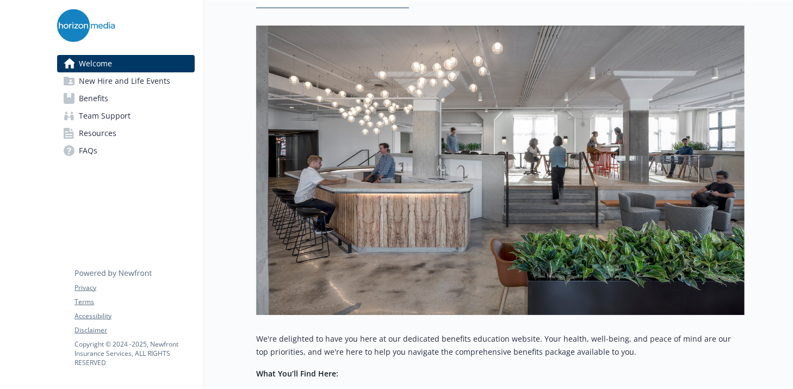 This screenshot has height=389, width=793. What do you see at coordinates (134, 302) in the screenshot?
I see `a: Terms` at bounding box center [134, 302].